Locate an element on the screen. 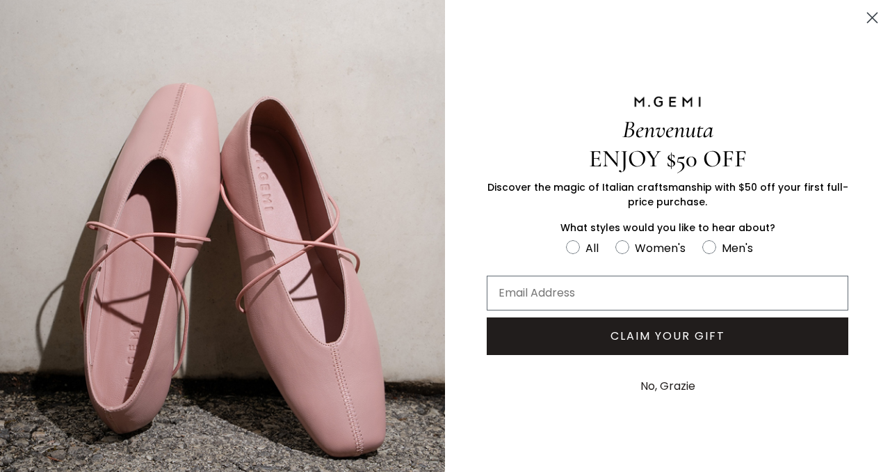  span: Benvenuta is located at coordinates (668, 129).